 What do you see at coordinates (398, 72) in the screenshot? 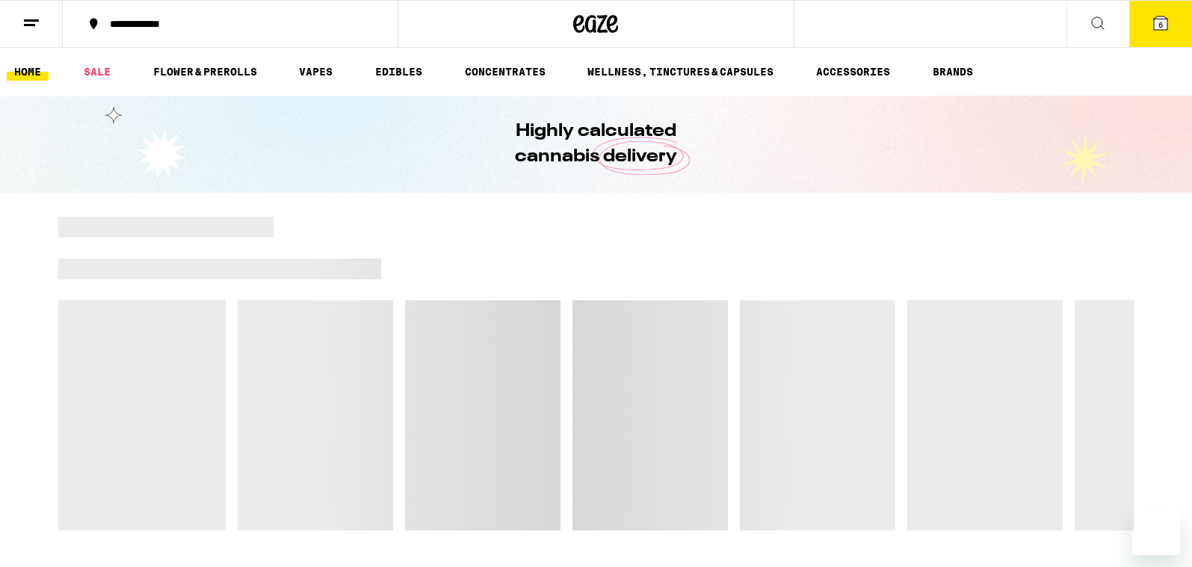
I see `a: EDIBLES` at bounding box center [398, 72].